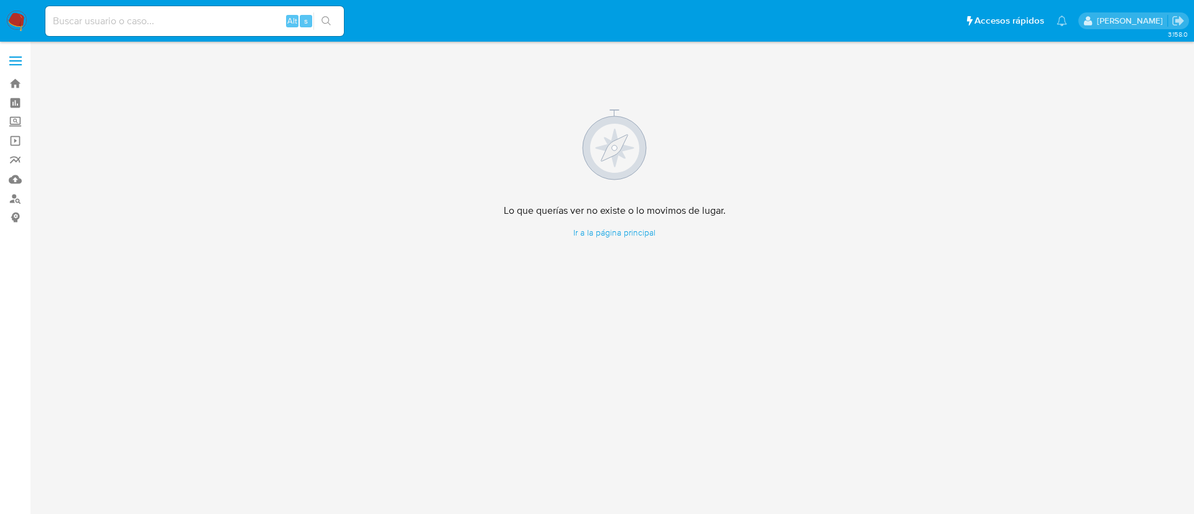 The height and width of the screenshot is (514, 1194). Describe the element at coordinates (195, 21) in the screenshot. I see `input: Buscar usuario o caso...` at that location.